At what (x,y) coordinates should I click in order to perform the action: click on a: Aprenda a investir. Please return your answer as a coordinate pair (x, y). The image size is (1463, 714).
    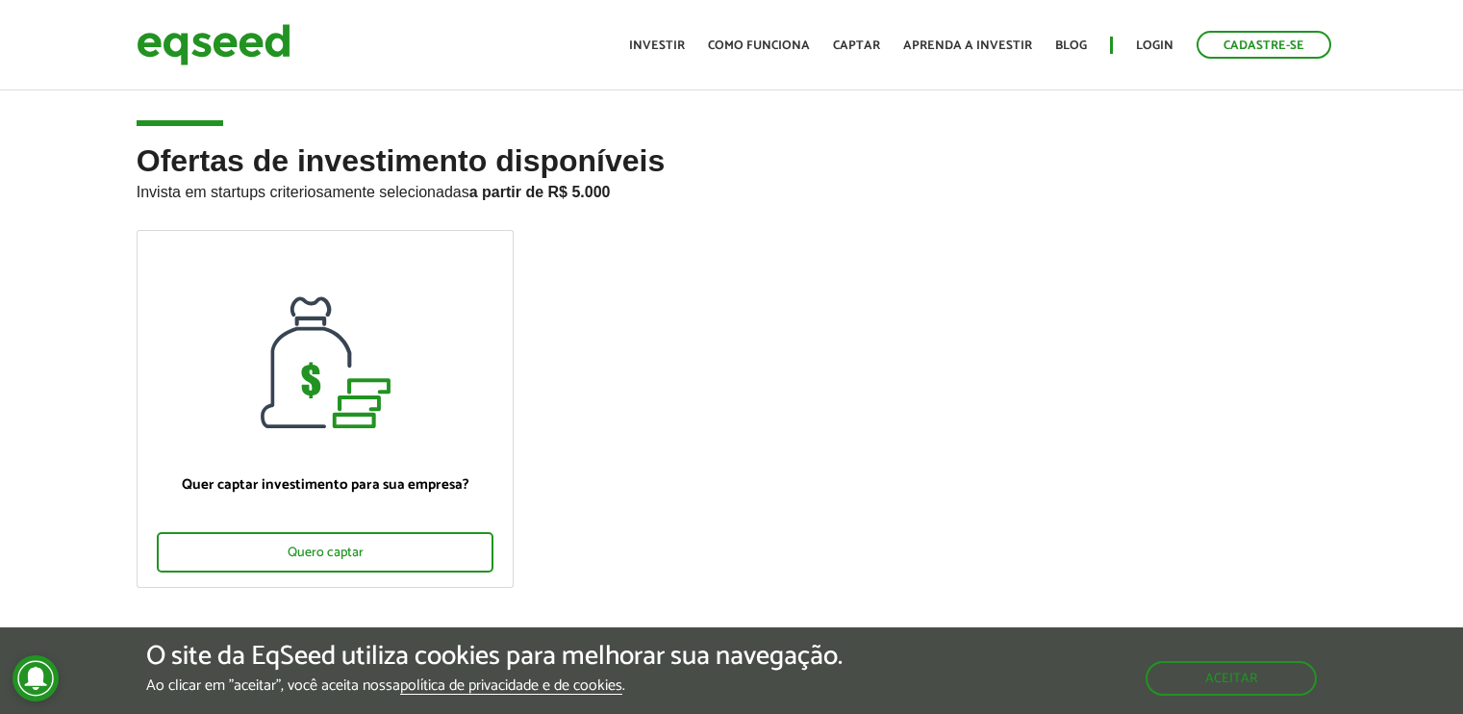
    Looking at the image, I should click on (968, 45).